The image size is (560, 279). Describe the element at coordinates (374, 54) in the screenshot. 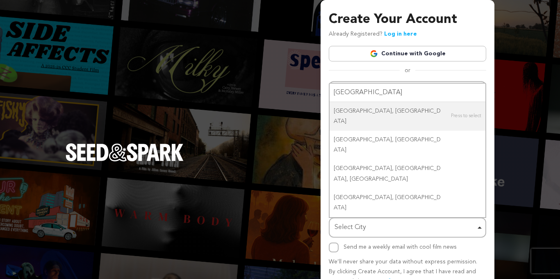

I see `img: Google logo` at that location.